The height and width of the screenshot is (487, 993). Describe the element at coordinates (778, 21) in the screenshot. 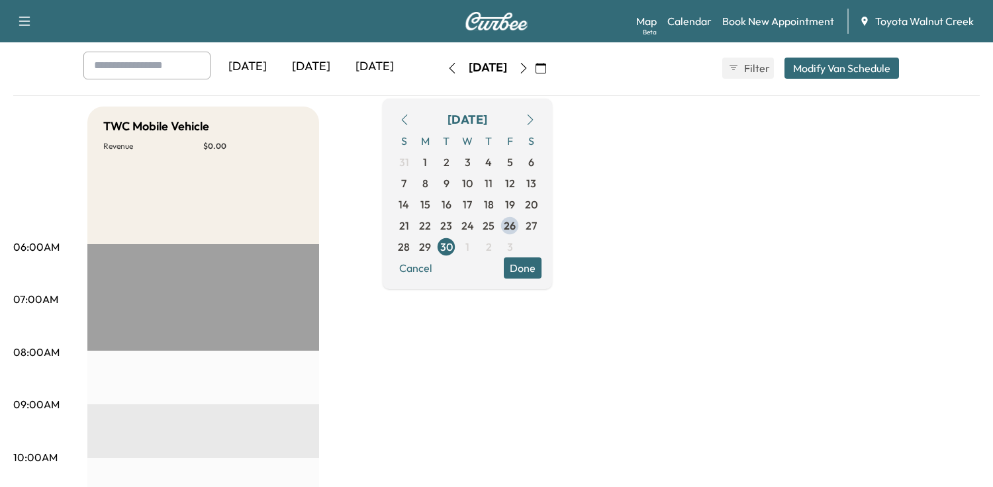

I see `a: Book New Appointment` at that location.